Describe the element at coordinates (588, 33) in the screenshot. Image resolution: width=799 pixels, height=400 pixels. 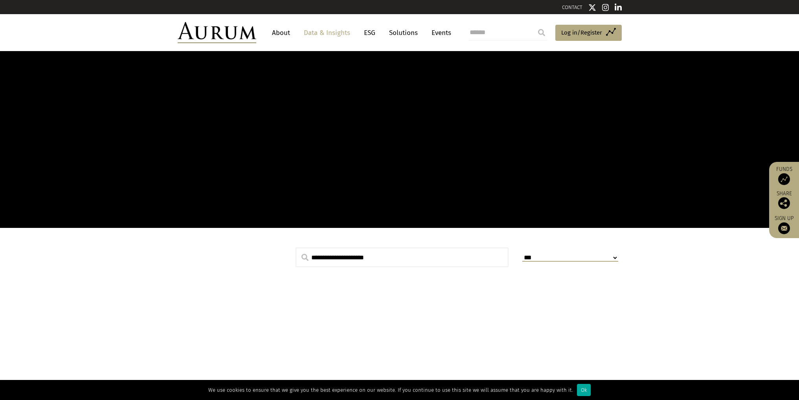
I see `a: Log in/Register` at that location.